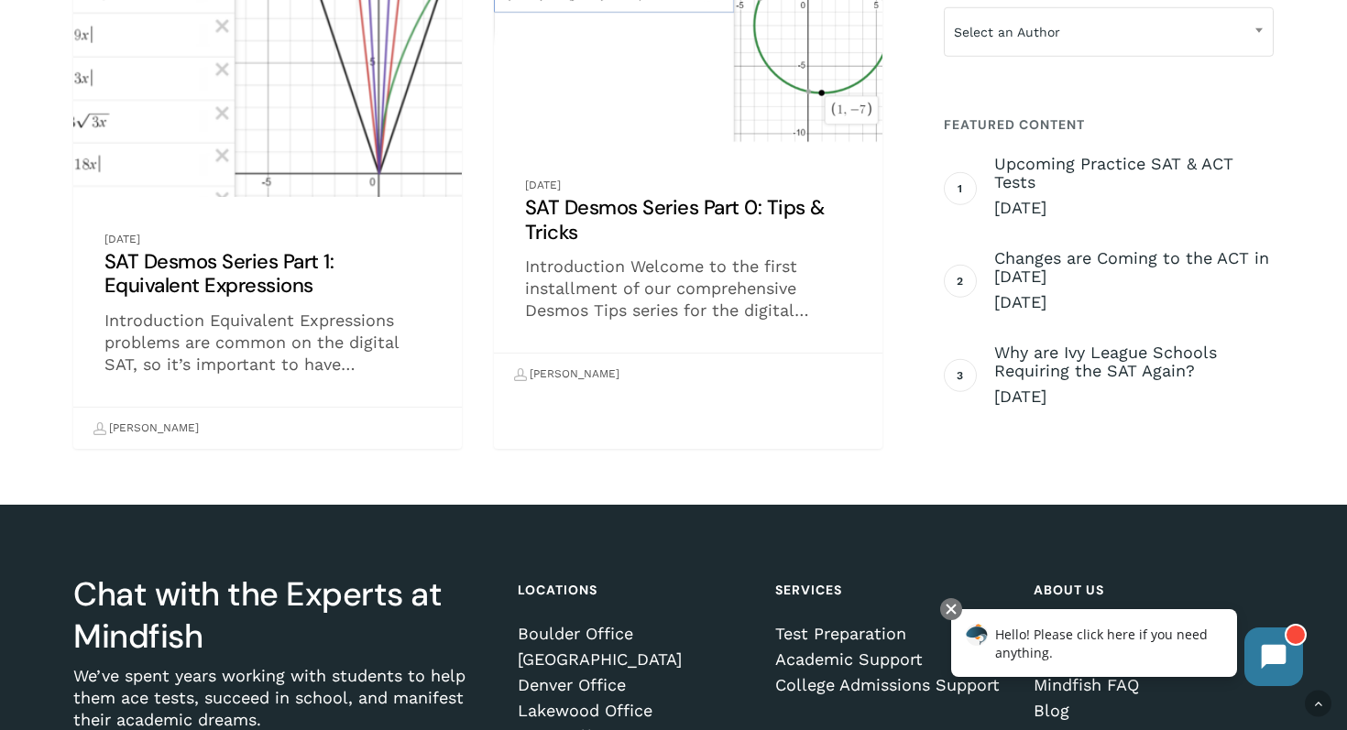 This screenshot has height=730, width=1347. What do you see at coordinates (1150, 590) in the screenshot?
I see `h4: About Us` at bounding box center [1150, 590].